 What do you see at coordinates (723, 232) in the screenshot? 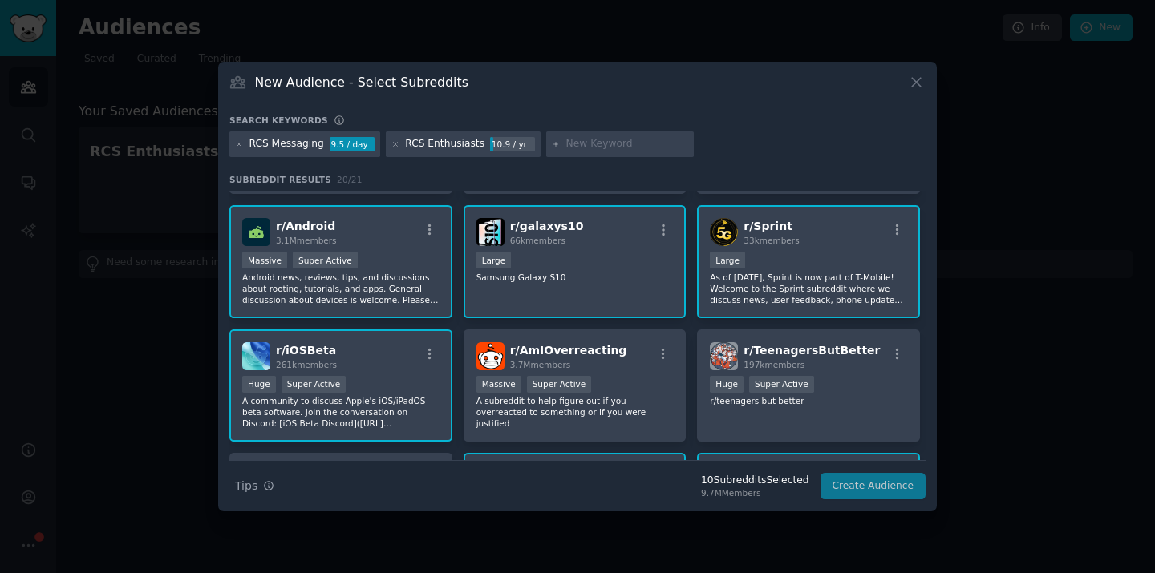
I see `img: Sprint` at bounding box center [723, 232].